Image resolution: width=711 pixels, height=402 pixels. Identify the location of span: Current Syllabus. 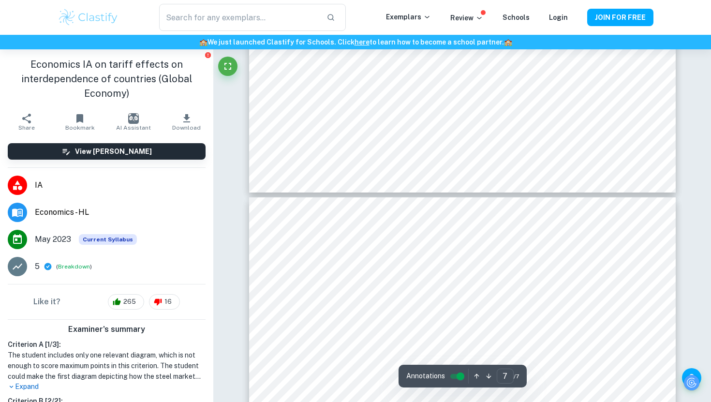
(108, 239).